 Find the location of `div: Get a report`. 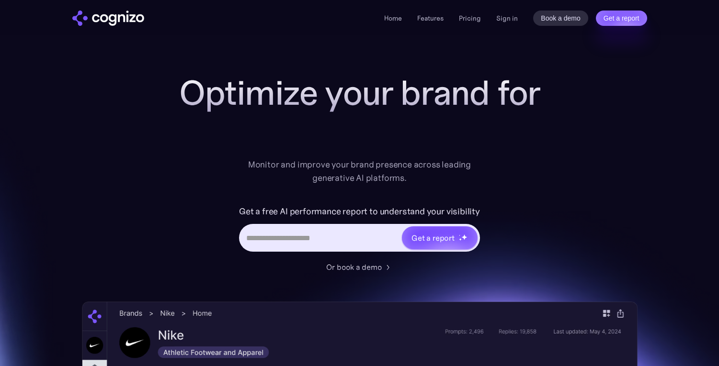

div: Get a report is located at coordinates (433, 238).